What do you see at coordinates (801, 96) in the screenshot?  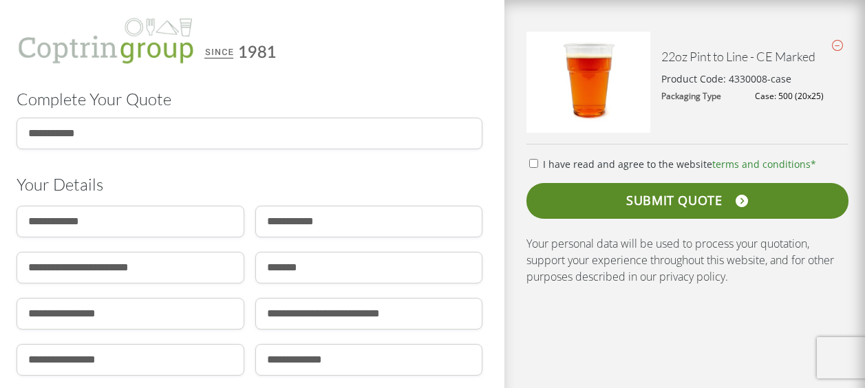 I see `dd: Case: 500 (20x25)` at bounding box center [801, 96].